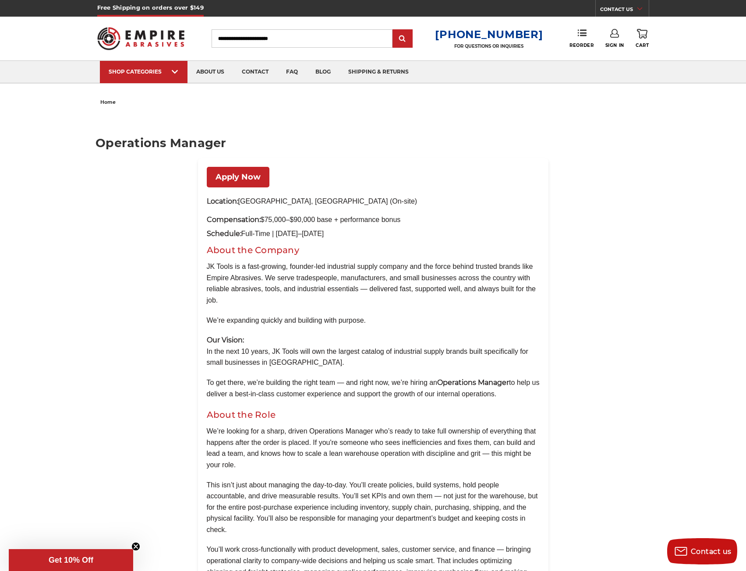 This screenshot has height=571, width=746. Describe the element at coordinates (255, 72) in the screenshot. I see `a: contact` at that location.